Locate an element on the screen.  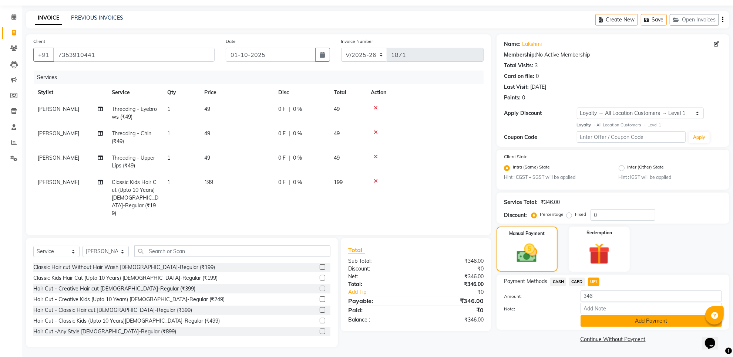
input: Add Note is located at coordinates (651, 309).